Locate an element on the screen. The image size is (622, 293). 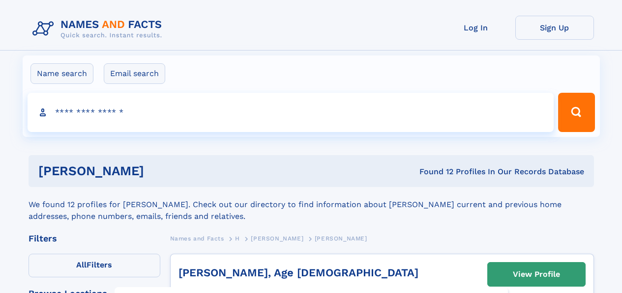
span: H is located at coordinates (237, 239).